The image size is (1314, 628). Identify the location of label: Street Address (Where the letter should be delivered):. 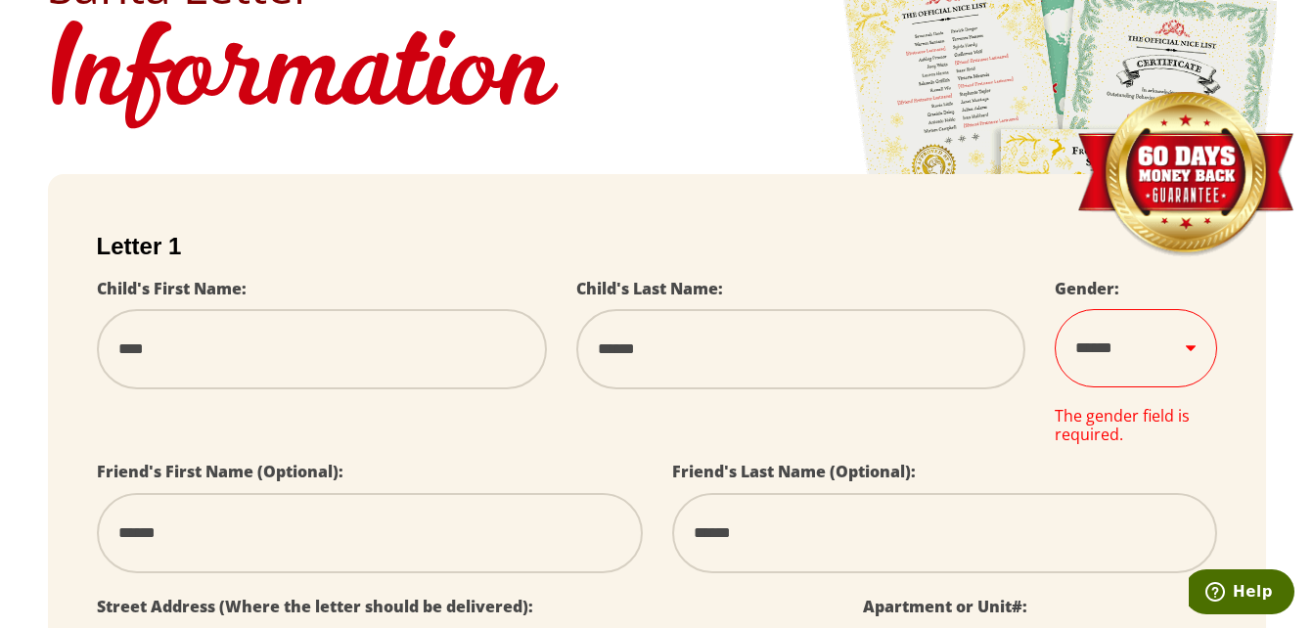
(315, 606).